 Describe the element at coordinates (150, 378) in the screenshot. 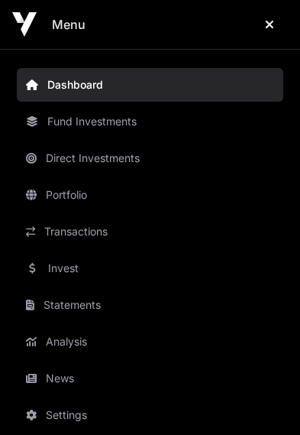

I see `a: News` at that location.